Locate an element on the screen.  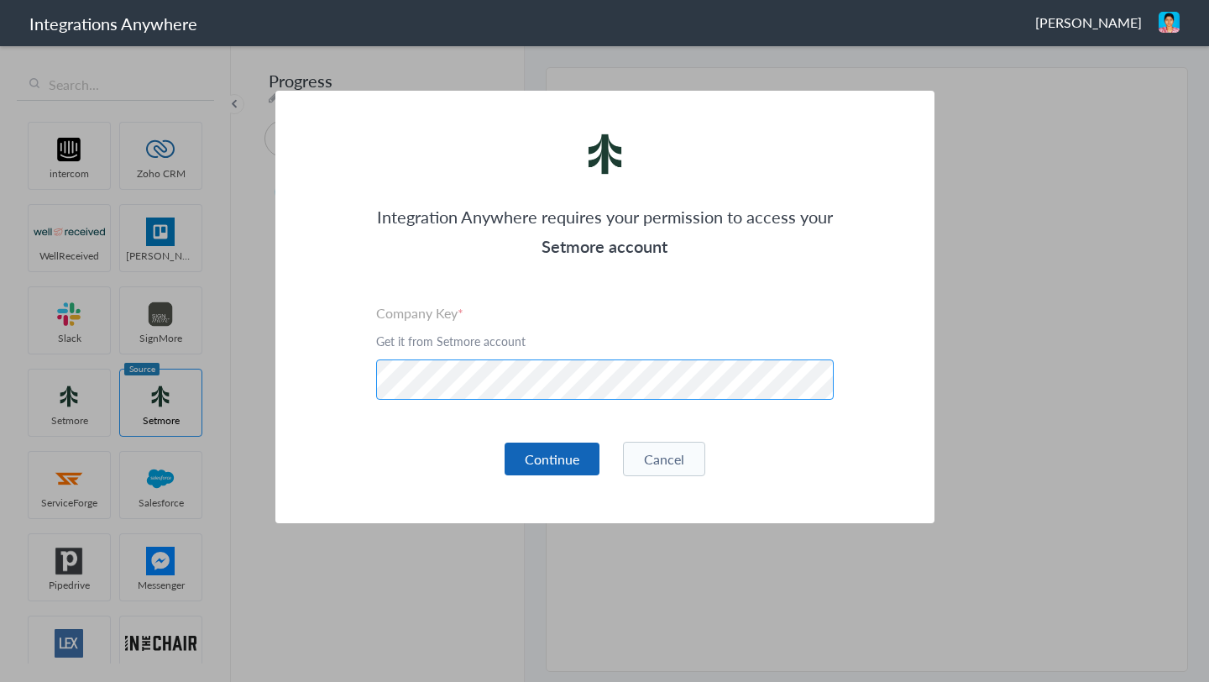
p: Get it from Setmore account is located at coordinates (605, 341).